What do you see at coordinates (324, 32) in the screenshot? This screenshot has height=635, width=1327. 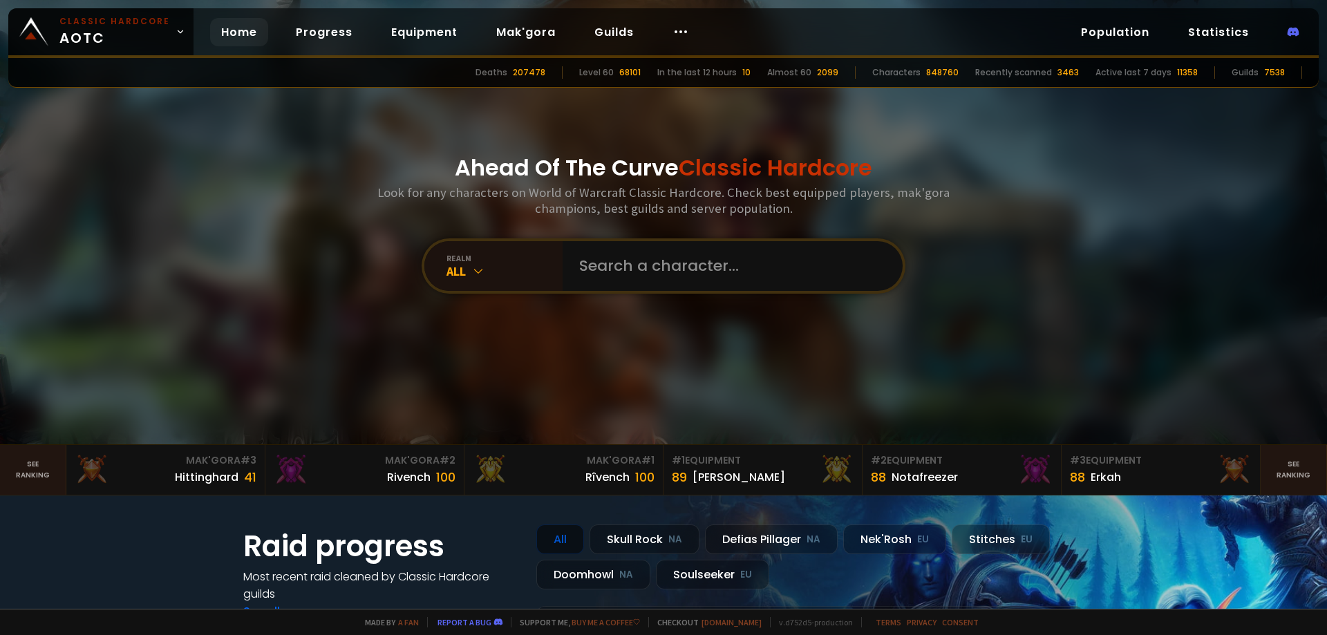 I see `a: Progress` at bounding box center [324, 32].